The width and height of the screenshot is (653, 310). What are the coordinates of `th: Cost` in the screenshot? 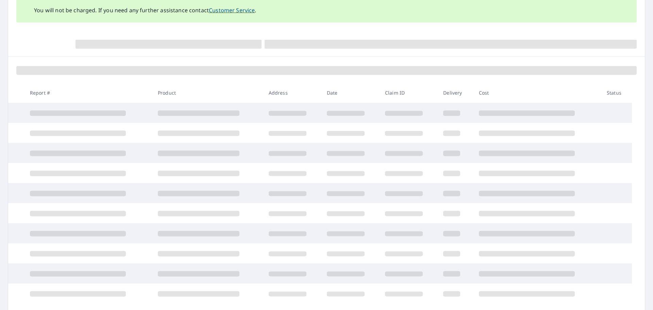 It's located at (537, 93).